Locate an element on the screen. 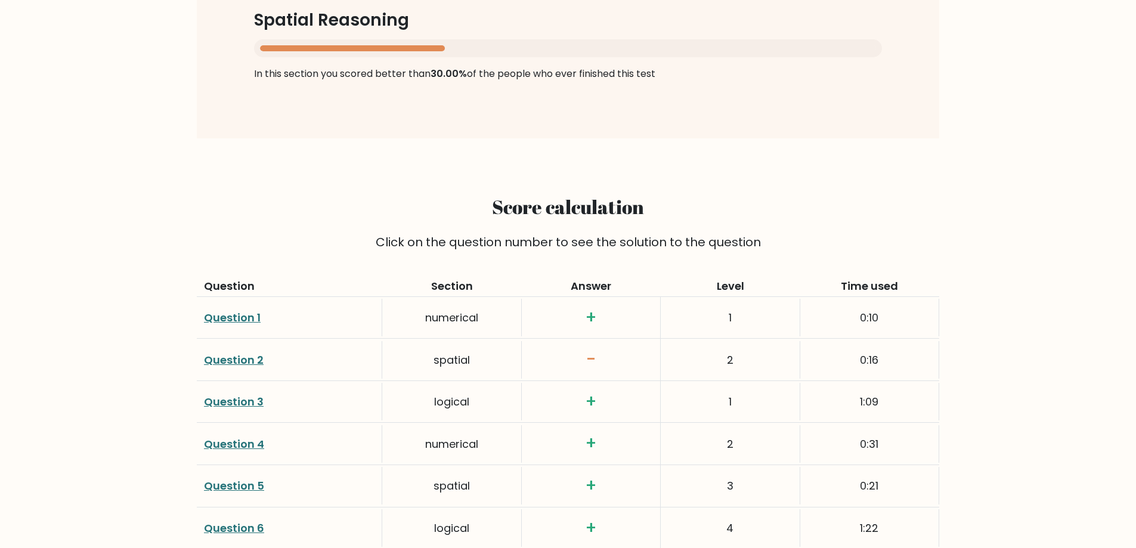 This screenshot has width=1136, height=548. div: 3 is located at coordinates (730, 486).